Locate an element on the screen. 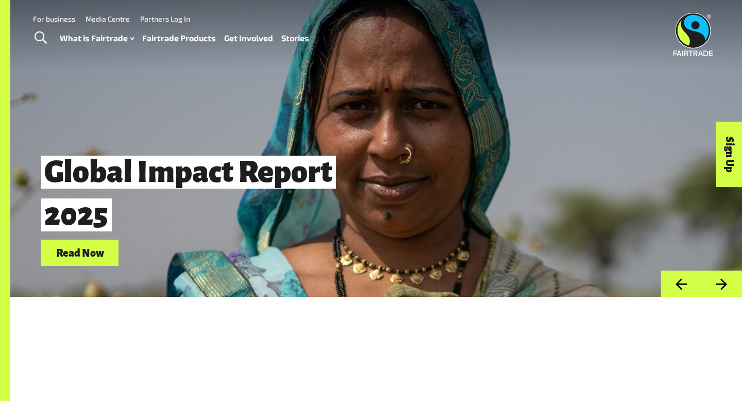 This screenshot has width=742, height=401. a: Read Now is located at coordinates (80, 253).